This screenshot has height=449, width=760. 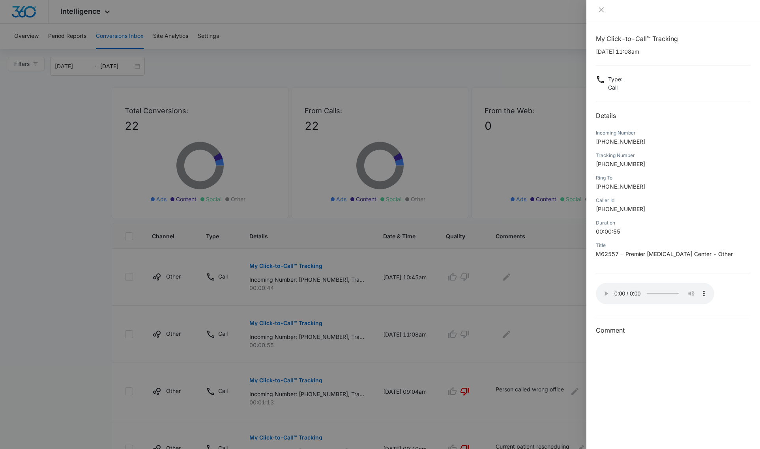 What do you see at coordinates (608, 231) in the screenshot?
I see `span: 00:00:55` at bounding box center [608, 231].